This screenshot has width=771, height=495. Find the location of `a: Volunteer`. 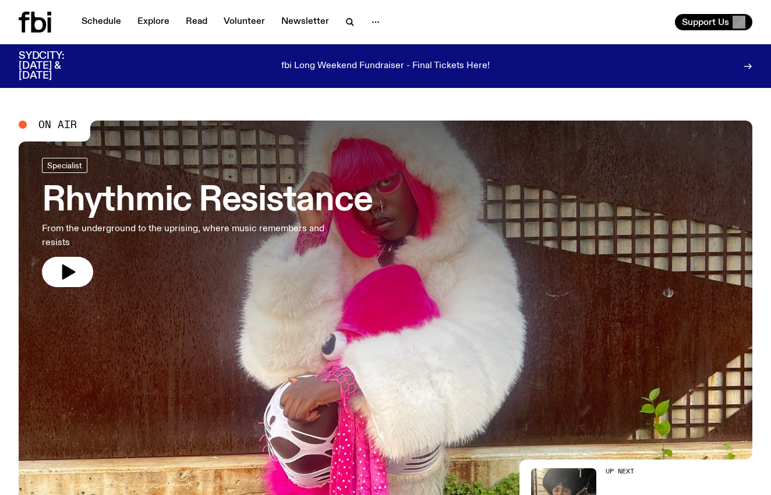

a: Volunteer is located at coordinates (244, 22).